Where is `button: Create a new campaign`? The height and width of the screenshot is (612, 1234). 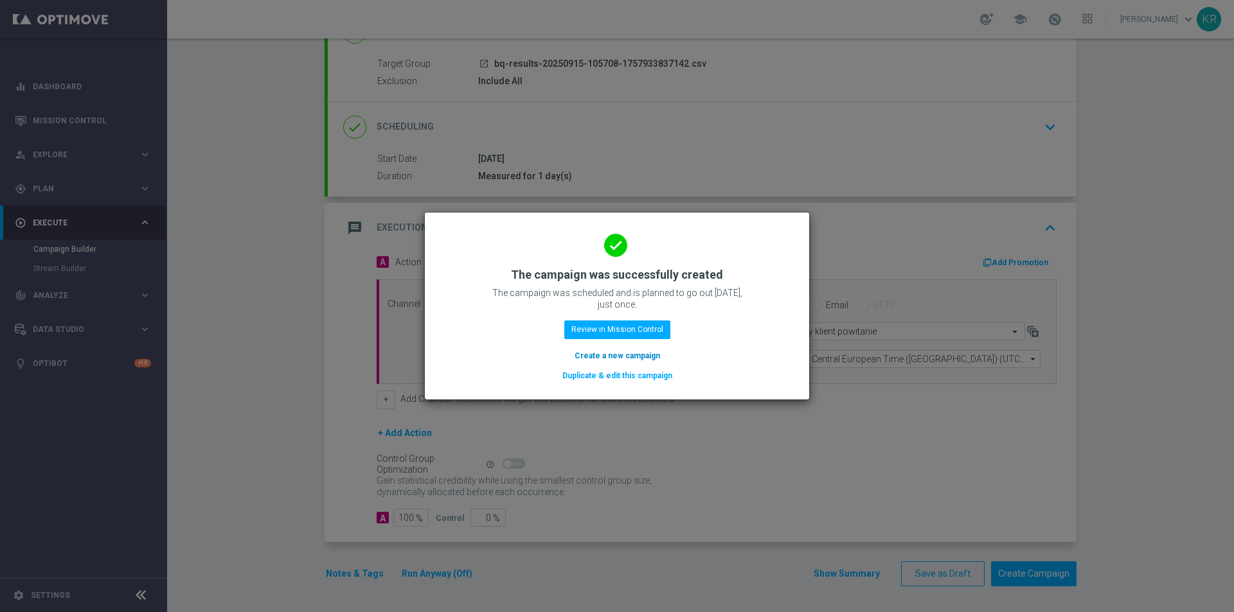
button: Create a new campaign is located at coordinates (617, 356).